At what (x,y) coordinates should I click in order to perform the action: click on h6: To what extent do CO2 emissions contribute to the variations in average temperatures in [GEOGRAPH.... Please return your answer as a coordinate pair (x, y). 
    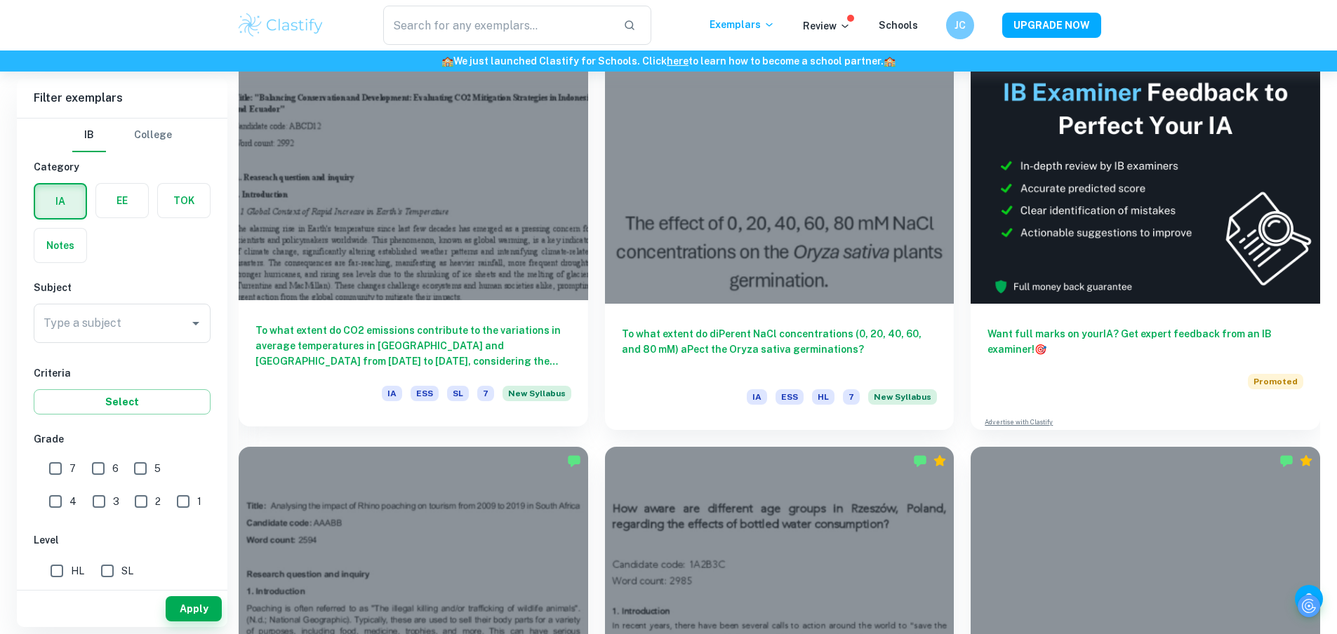
    Looking at the image, I should click on (413, 346).